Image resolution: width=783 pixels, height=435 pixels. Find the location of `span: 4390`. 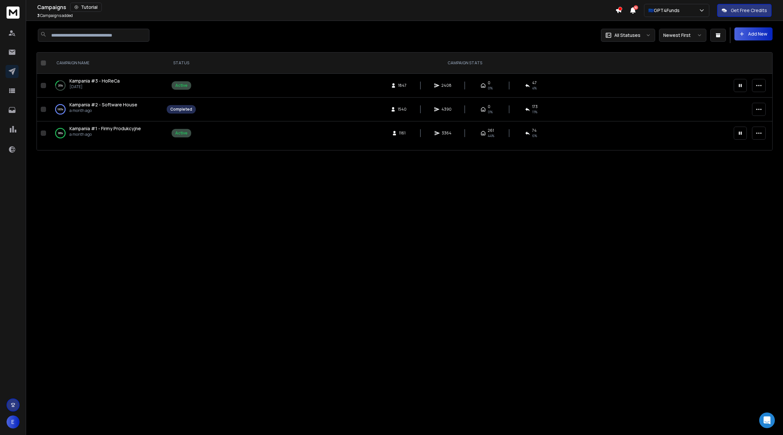

span: 4390 is located at coordinates (446, 109).